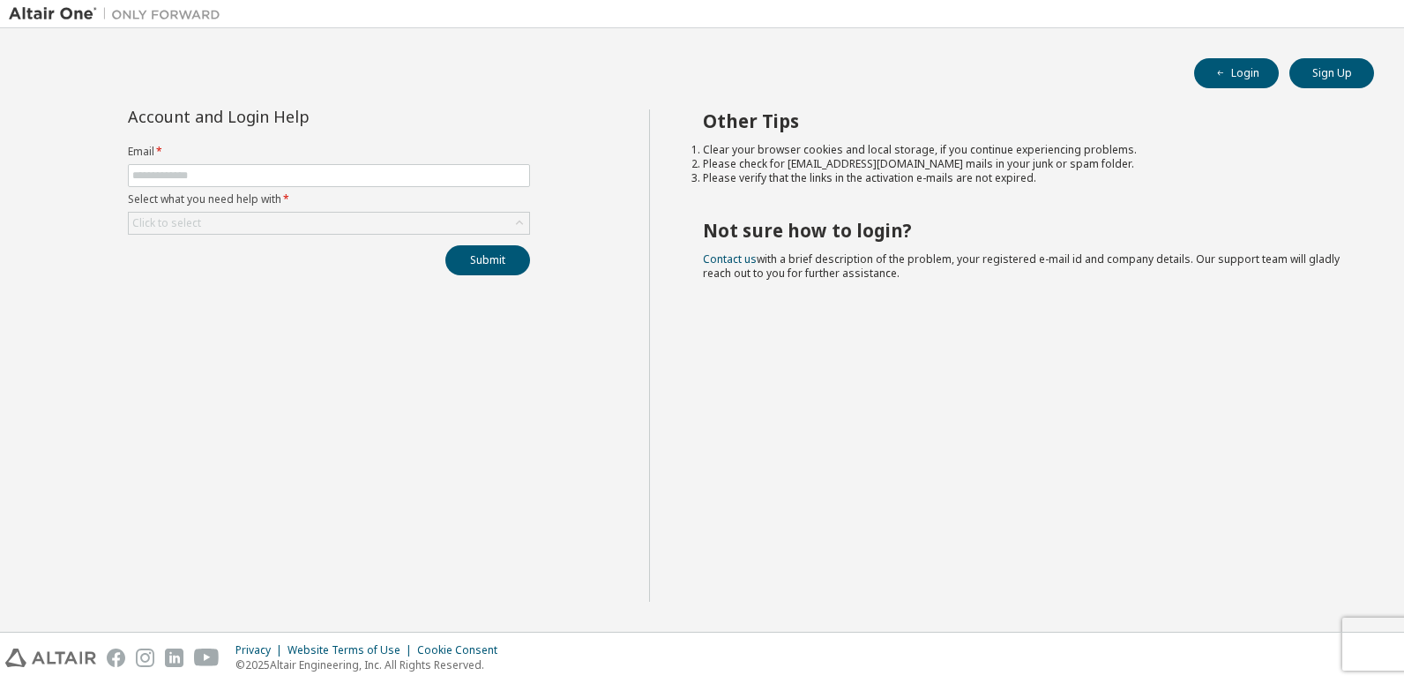 This screenshot has height=683, width=1404. I want to click on label: Email, so click(329, 152).